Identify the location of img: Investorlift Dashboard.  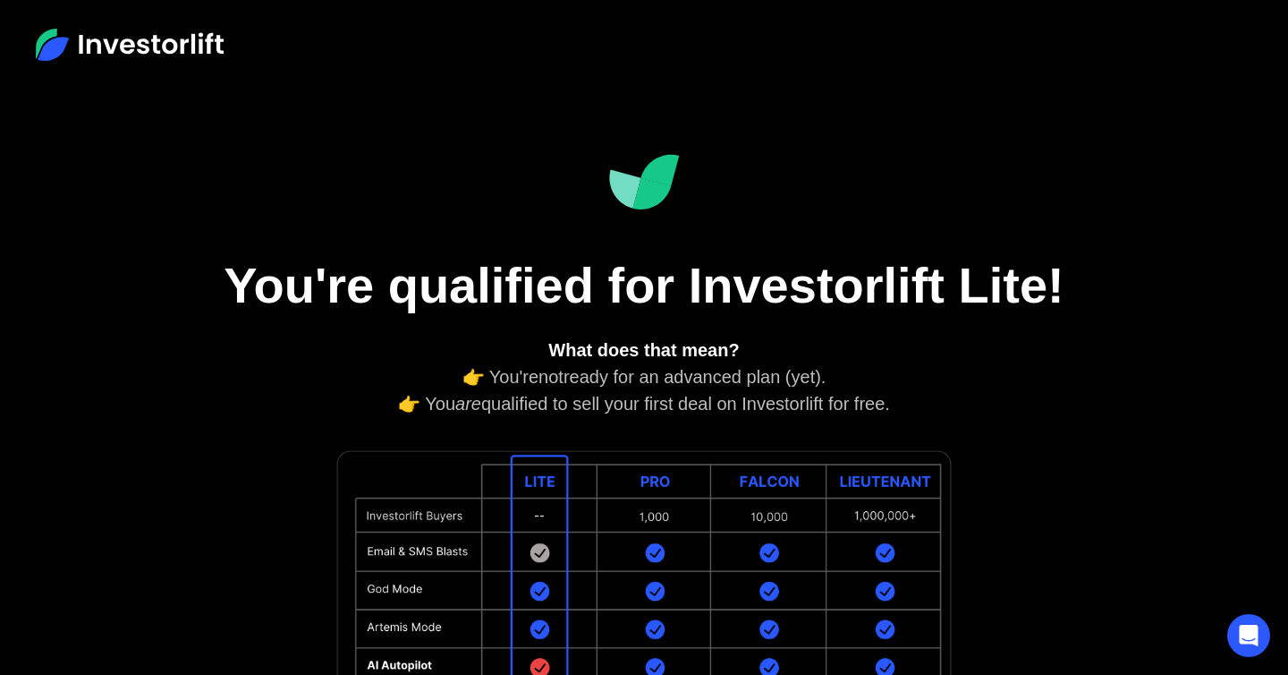
(644, 182).